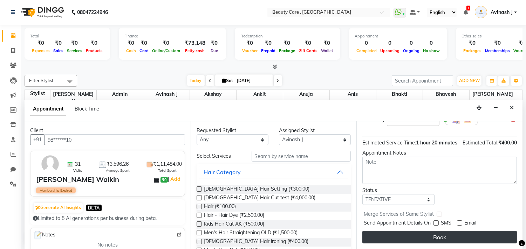  What do you see at coordinates (469, 81) in the screenshot?
I see `button: ADD NEW` at bounding box center [469, 81].